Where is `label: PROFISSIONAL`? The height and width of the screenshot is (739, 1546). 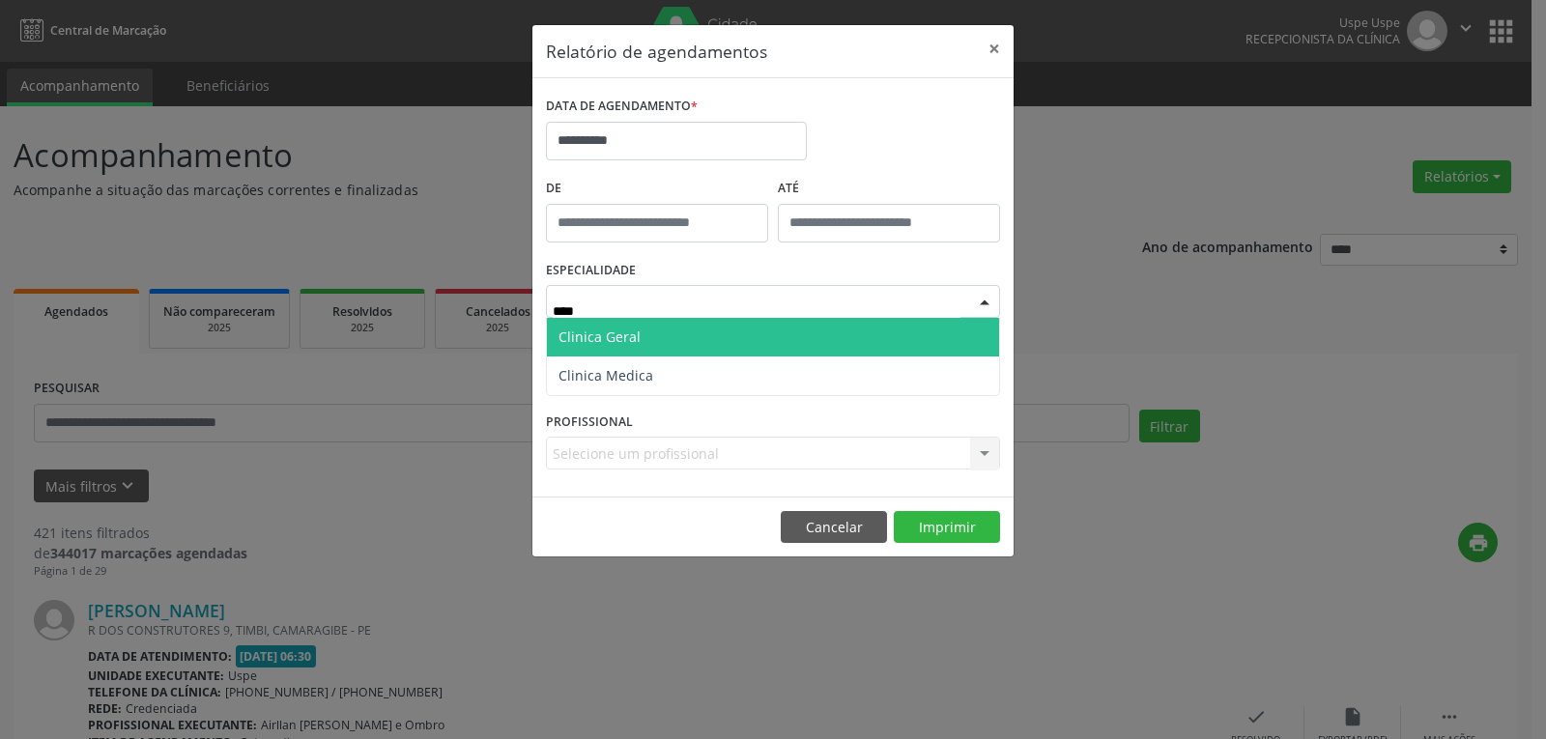
label: PROFISSIONAL is located at coordinates (589, 421).